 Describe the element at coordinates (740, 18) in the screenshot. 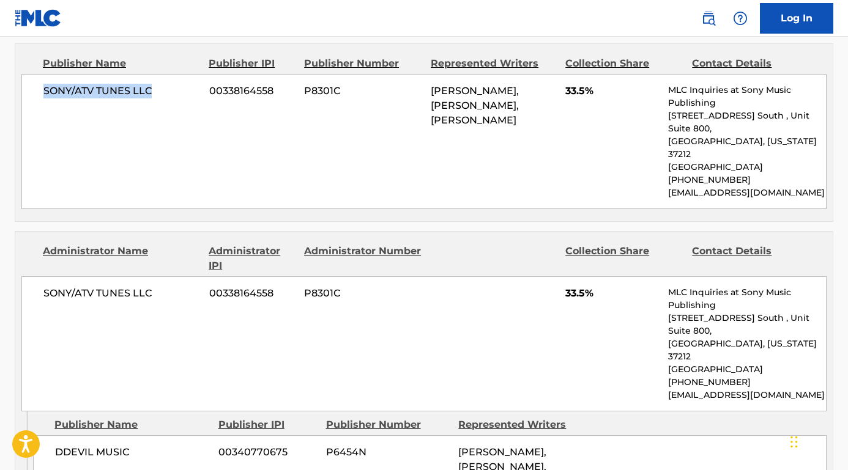

I see `img: help` at that location.